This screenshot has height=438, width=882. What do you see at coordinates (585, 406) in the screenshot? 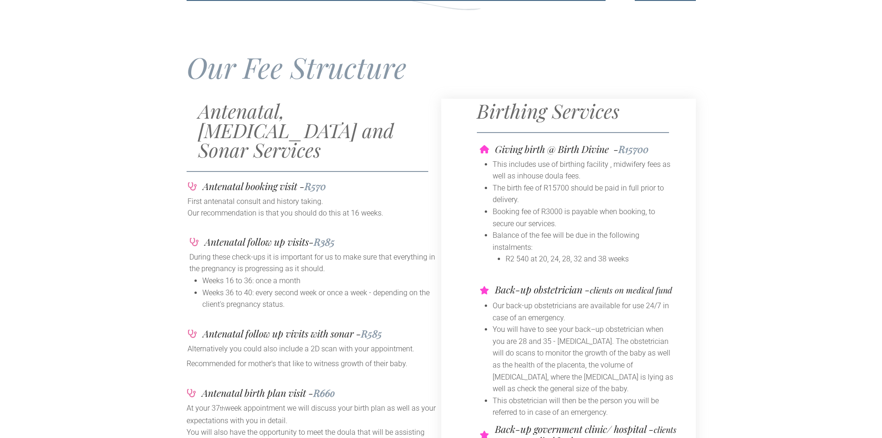
I see `li: This obstetrician will then be the person you will be referred to in case of an emergency.` at bounding box center [585, 406].